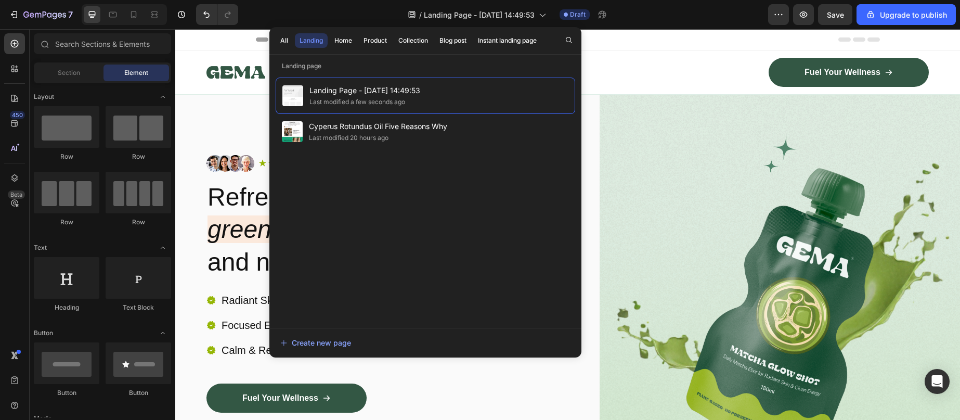 The height and width of the screenshot is (420, 960). What do you see at coordinates (343, 41) in the screenshot?
I see `button: Home` at bounding box center [343, 41].